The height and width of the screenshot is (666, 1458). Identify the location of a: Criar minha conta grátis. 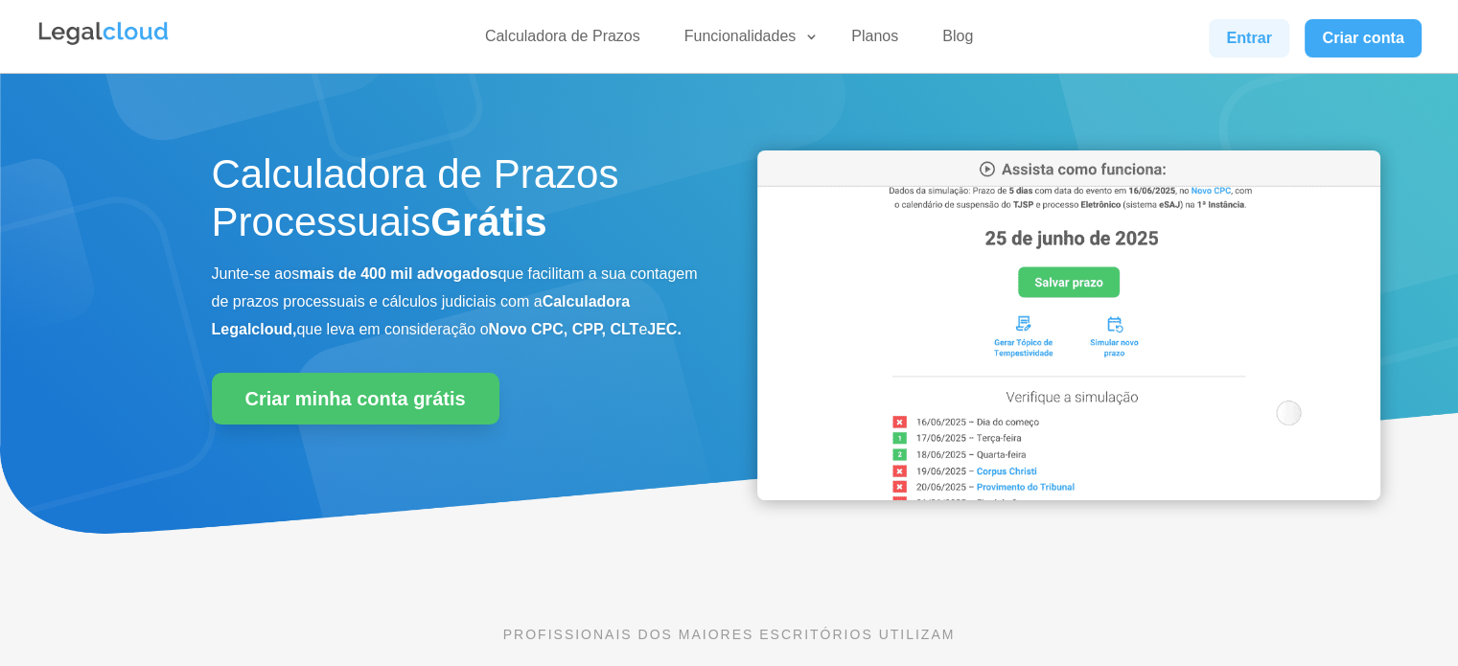
(356, 399).